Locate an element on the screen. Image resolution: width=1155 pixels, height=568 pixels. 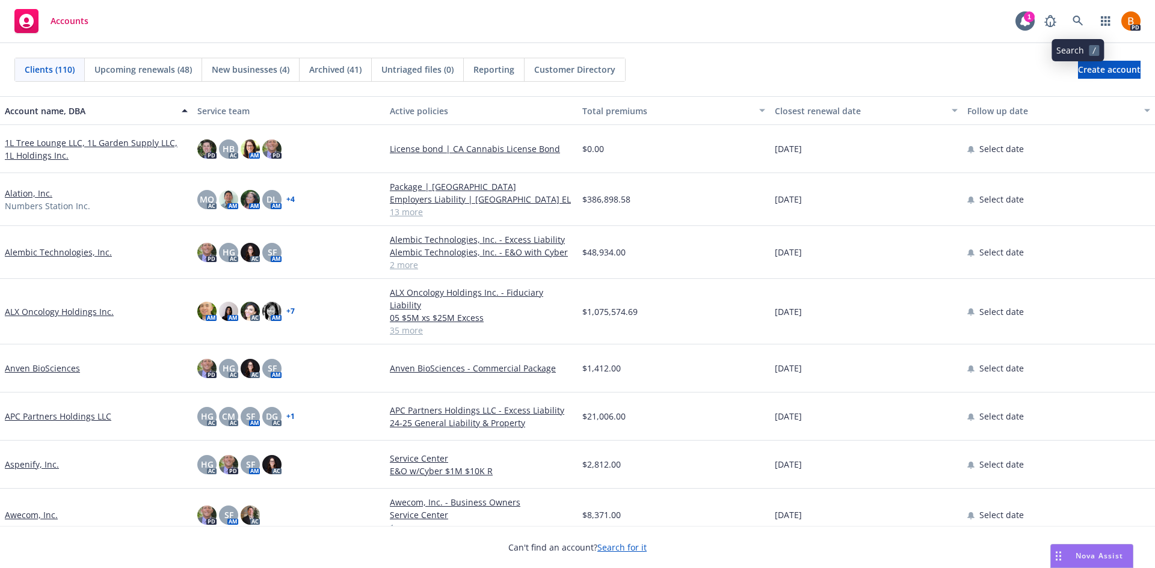
span: Create account is located at coordinates (1109, 70).